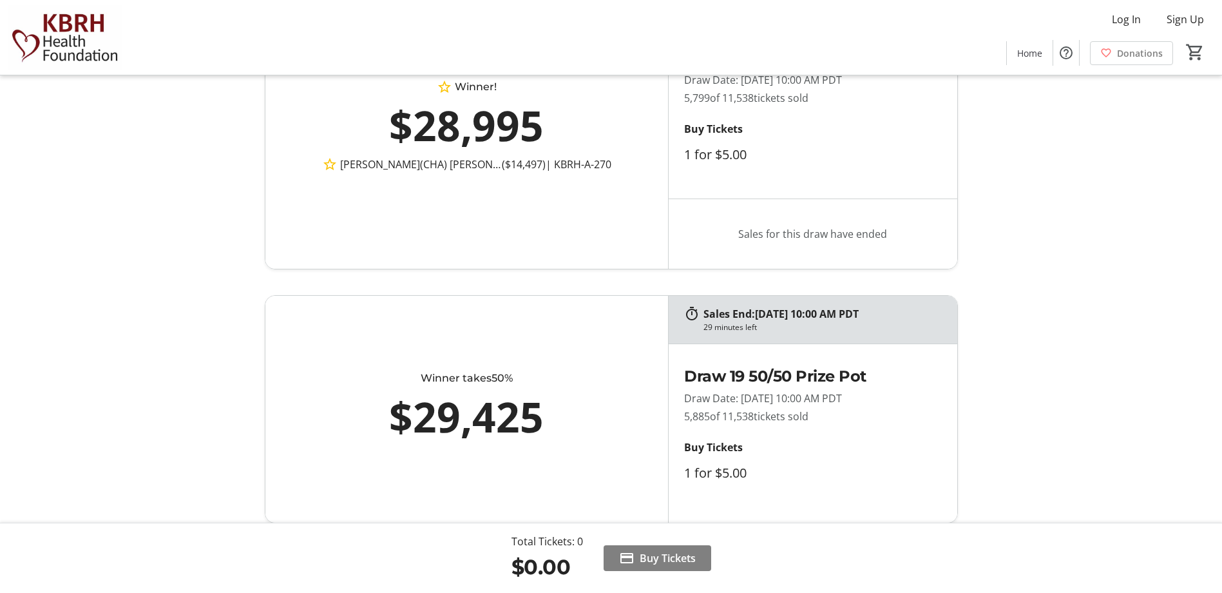 This screenshot has width=1222, height=593. I want to click on p: Sales for this draw have ended, so click(813, 234).